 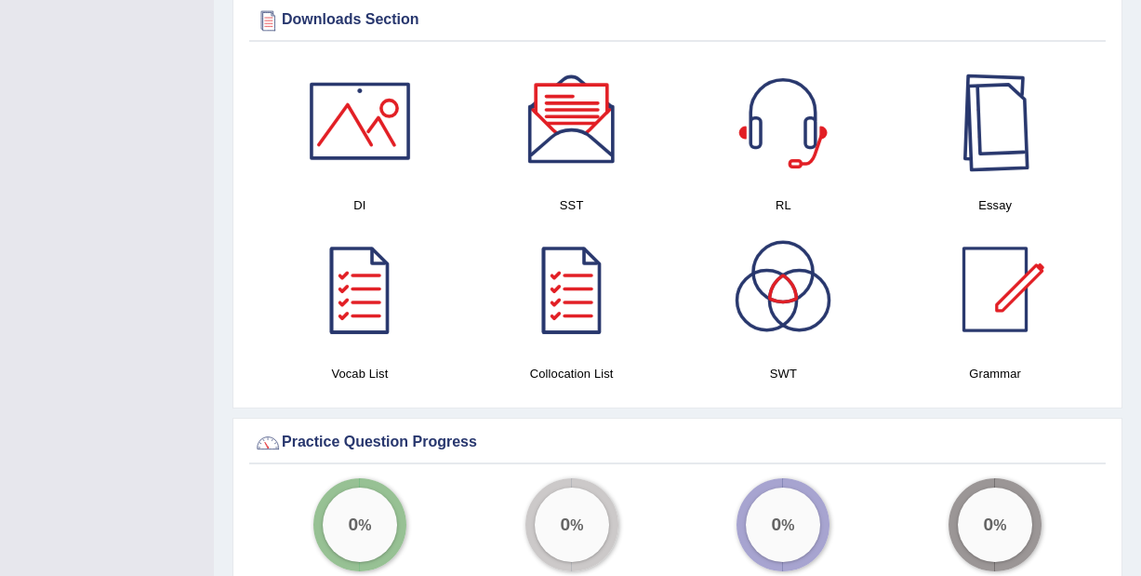 What do you see at coordinates (677, 443) in the screenshot?
I see `div: Practice Question Progress` at bounding box center [677, 443].